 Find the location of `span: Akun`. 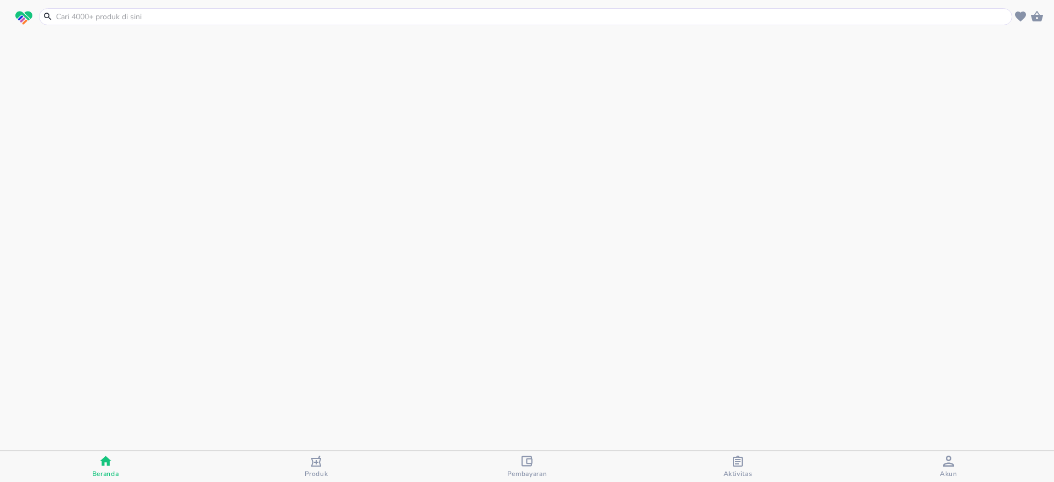

span: Akun is located at coordinates (949, 474).